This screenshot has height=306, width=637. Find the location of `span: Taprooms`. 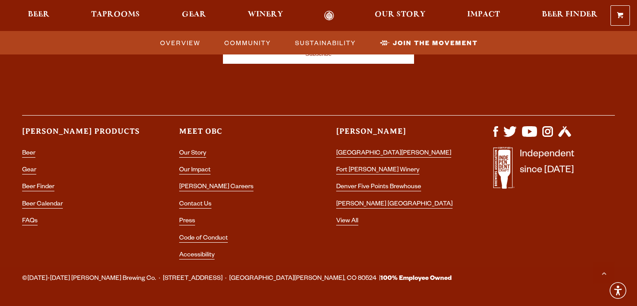

span: Taprooms is located at coordinates (116, 15).